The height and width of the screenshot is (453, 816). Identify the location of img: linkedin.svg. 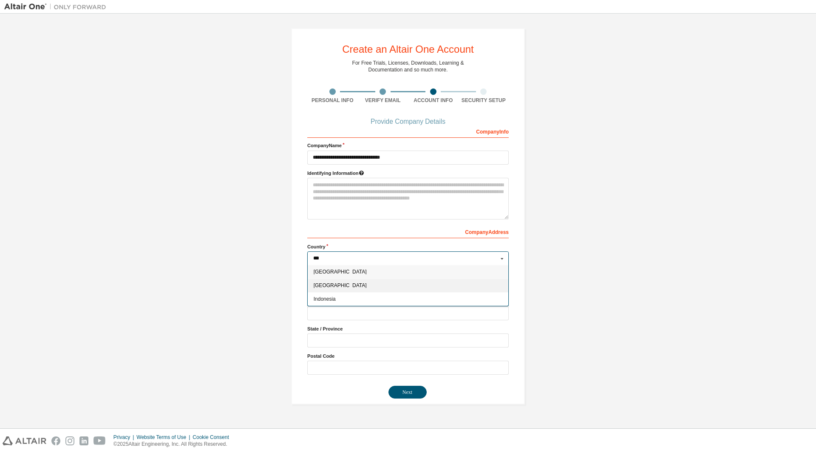
(84, 440).